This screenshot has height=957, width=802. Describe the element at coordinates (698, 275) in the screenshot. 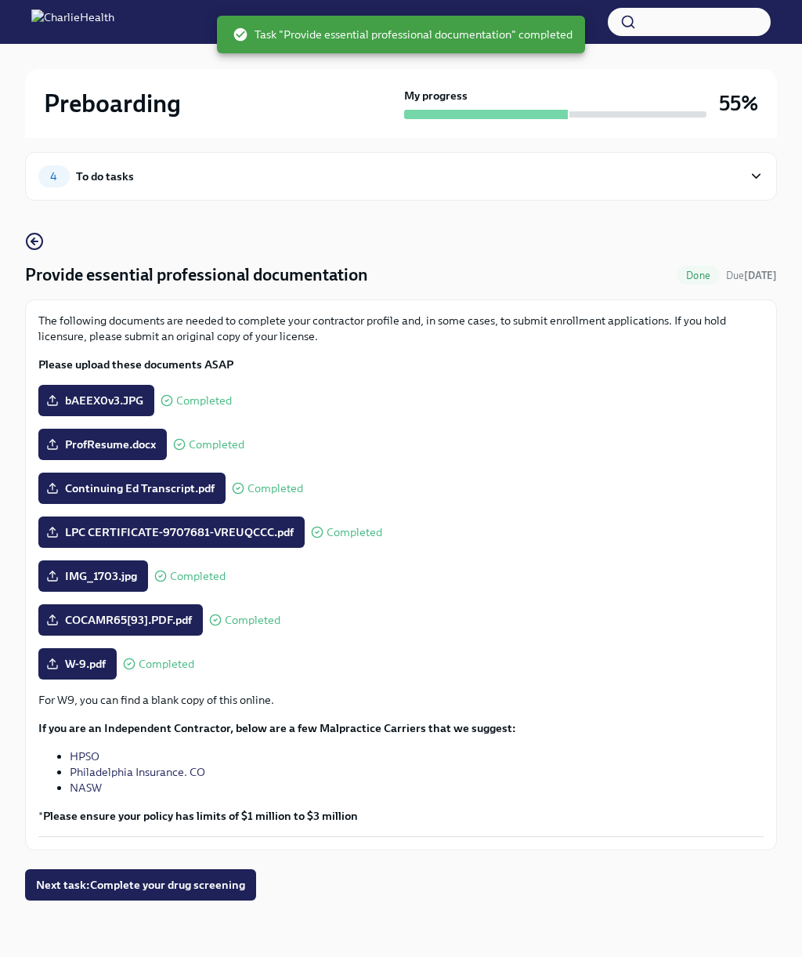

I see `span: Done` at that location.